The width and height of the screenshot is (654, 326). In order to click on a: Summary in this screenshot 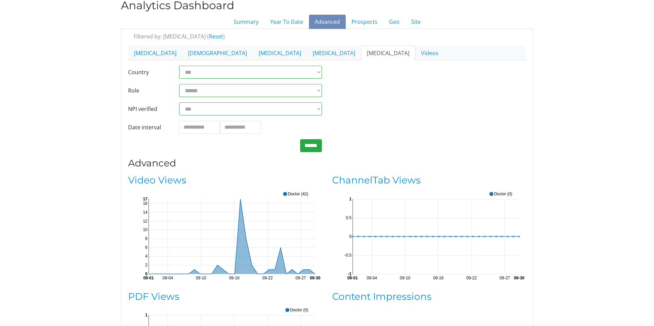, I will do `click(246, 22)`.